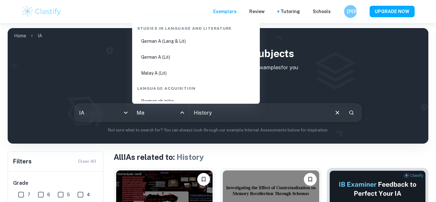 This screenshot has height=202, width=436. I want to click on li: German ab initio, so click(196, 101).